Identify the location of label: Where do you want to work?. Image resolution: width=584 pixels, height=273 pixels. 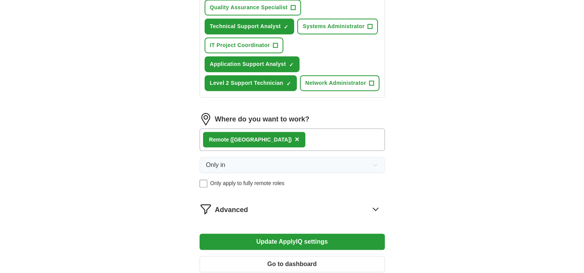
(262, 119).